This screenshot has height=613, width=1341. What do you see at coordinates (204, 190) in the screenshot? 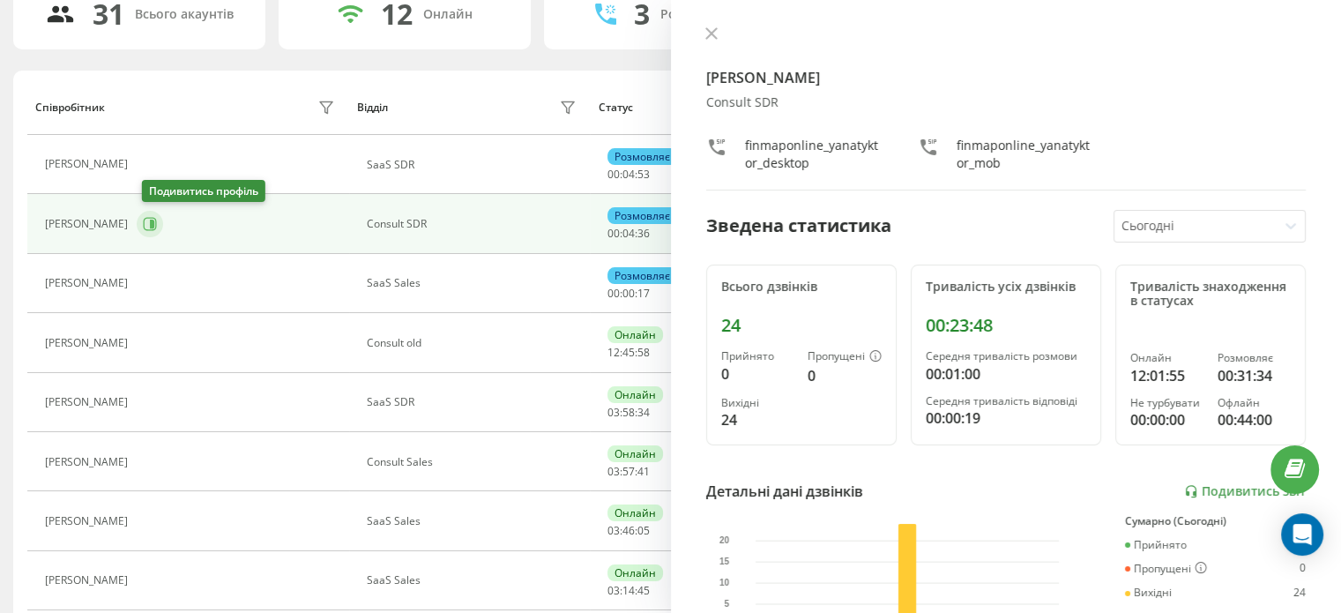
I see `div: Подивитись профіль` at bounding box center [204, 190].